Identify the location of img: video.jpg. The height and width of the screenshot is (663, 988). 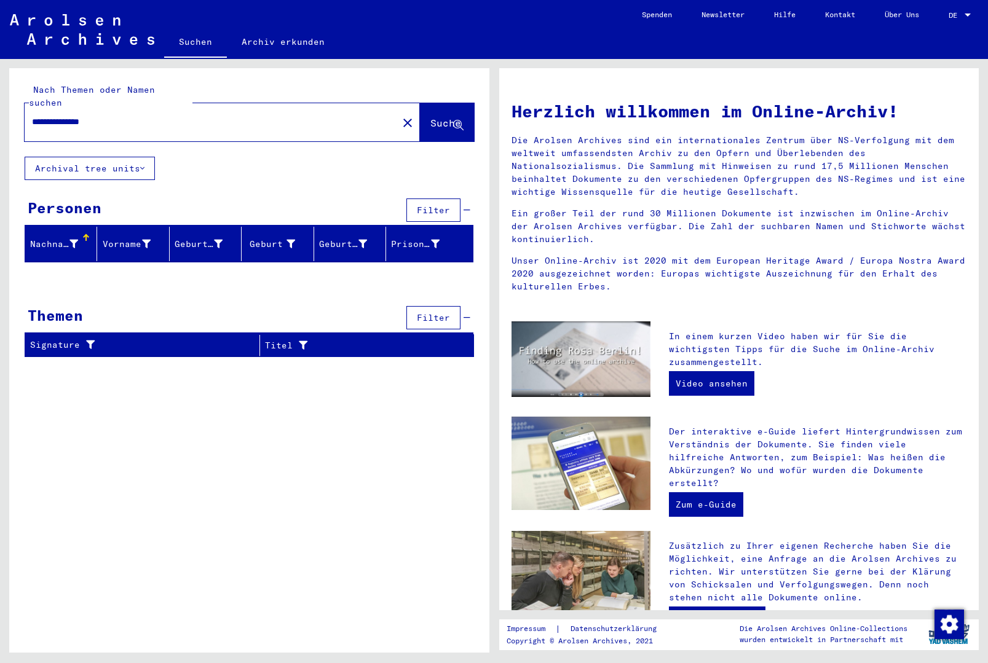
(581, 359).